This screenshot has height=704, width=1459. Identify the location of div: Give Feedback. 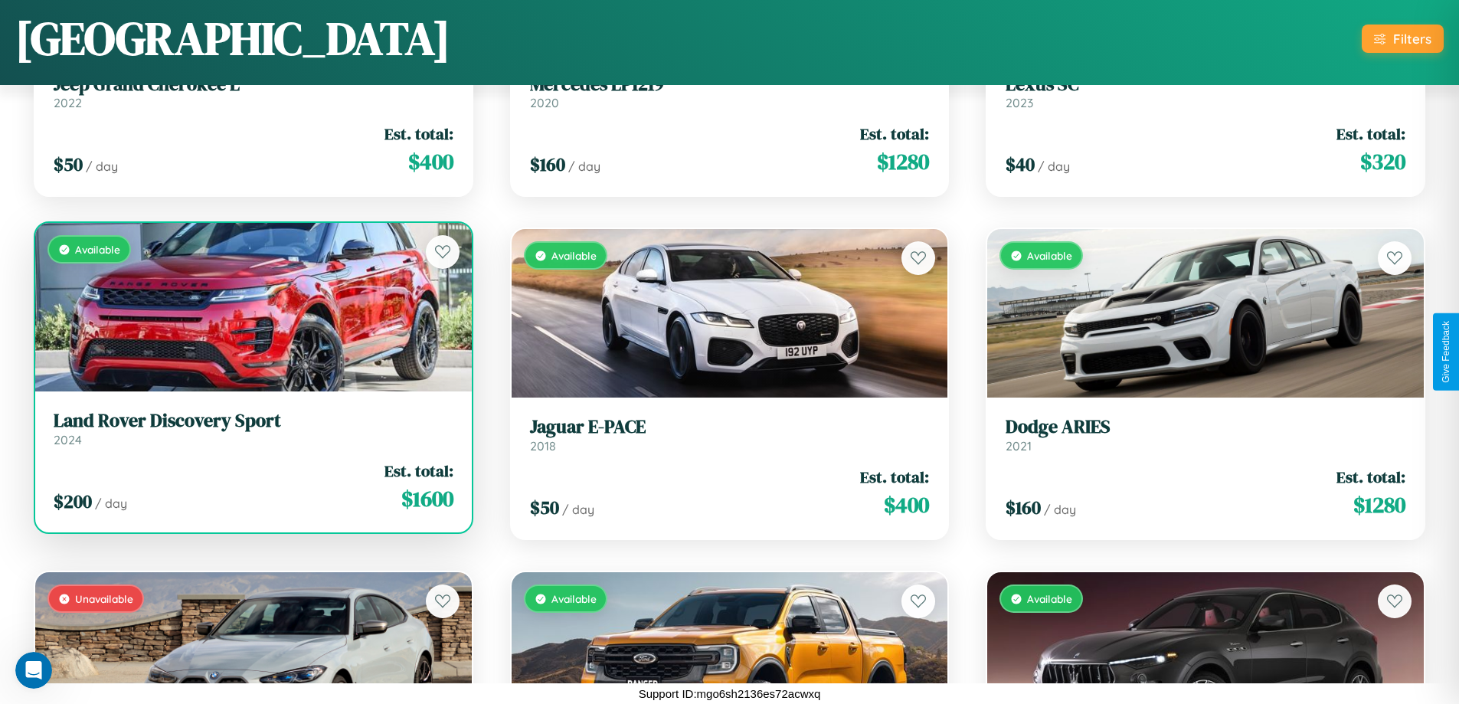
(1446, 352).